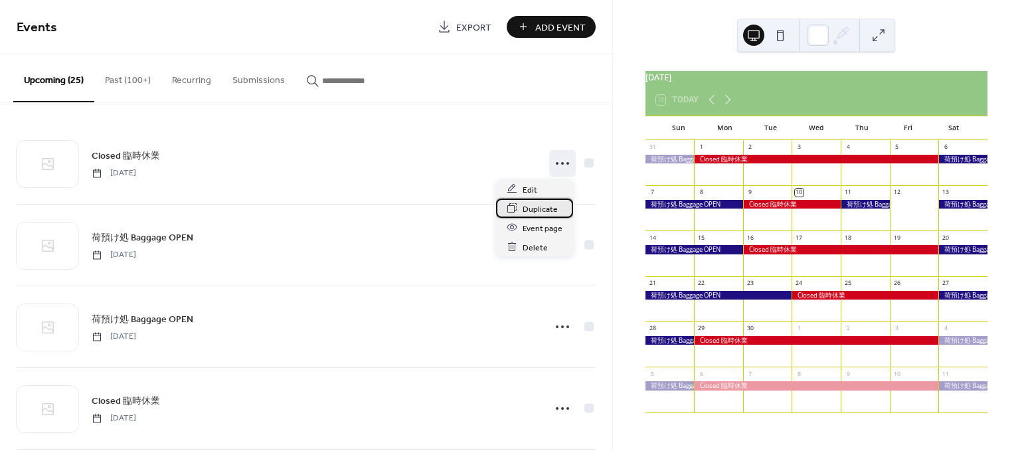  What do you see at coordinates (862, 128) in the screenshot?
I see `div: Thu` at bounding box center [862, 128].